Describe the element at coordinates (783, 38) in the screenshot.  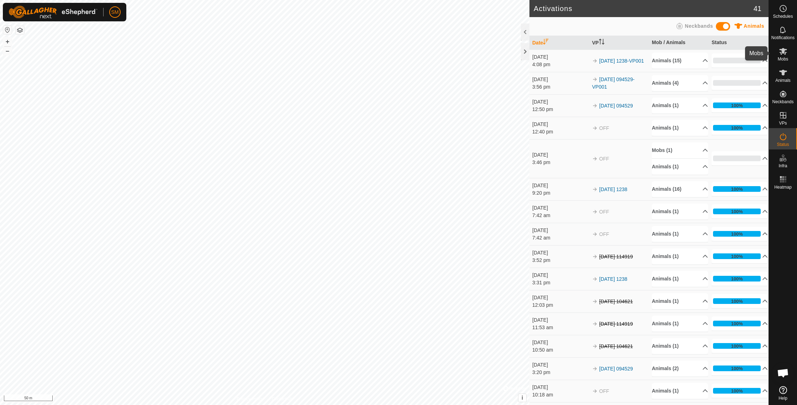
I see `span: Notifications` at that location.